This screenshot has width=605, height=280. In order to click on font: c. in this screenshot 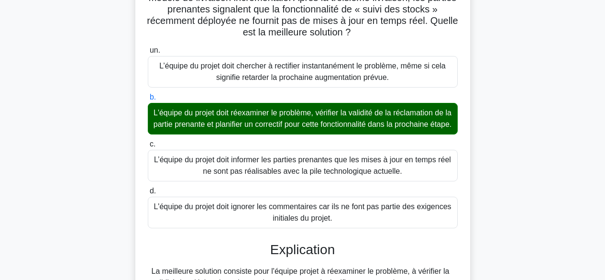, I will do `click(153, 144)`.